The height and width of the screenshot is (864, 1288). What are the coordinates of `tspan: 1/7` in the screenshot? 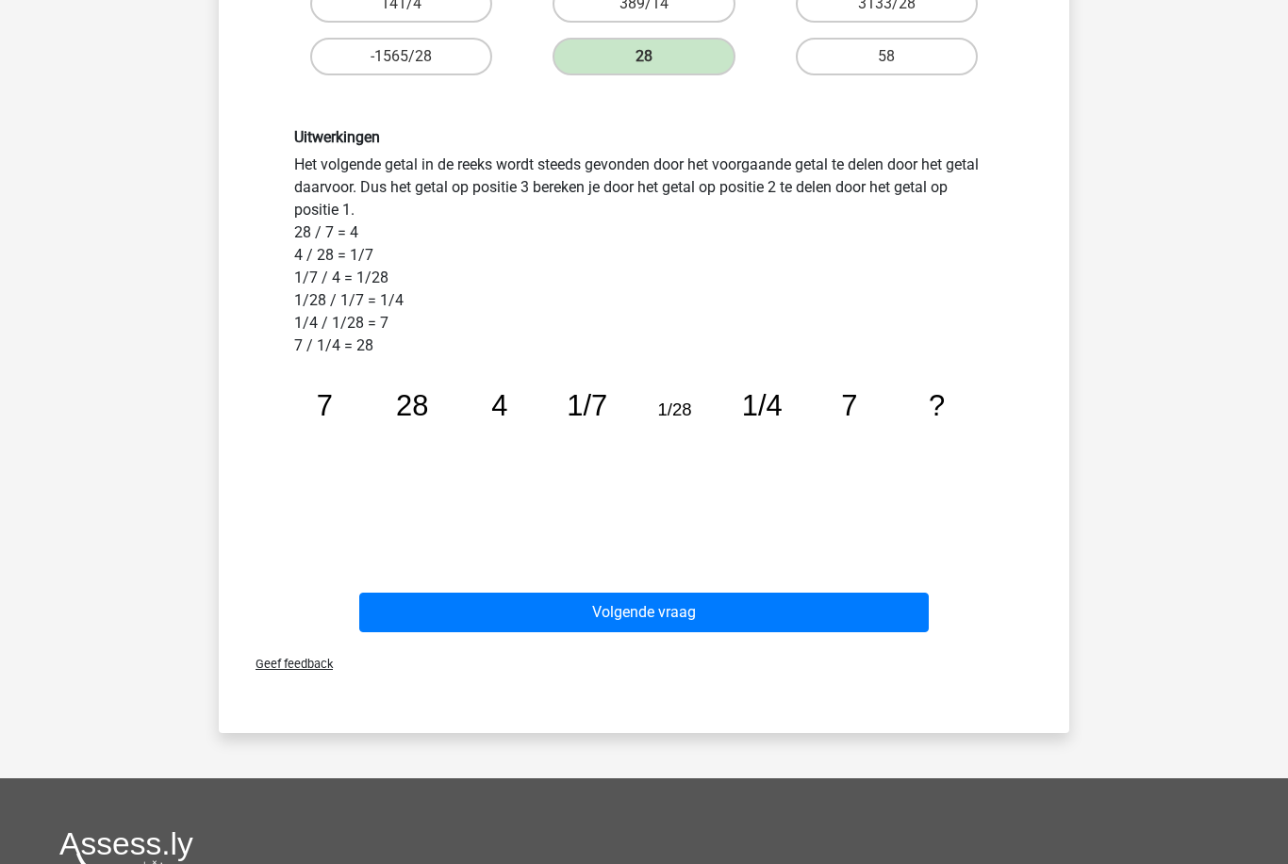 It's located at (586, 406).